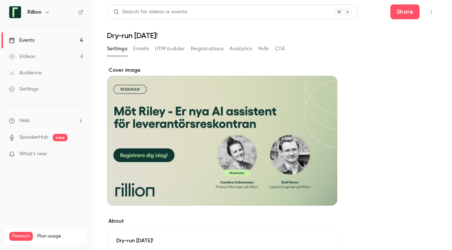  What do you see at coordinates (34, 137) in the screenshot?
I see `a: SpeakerHub` at bounding box center [34, 137].